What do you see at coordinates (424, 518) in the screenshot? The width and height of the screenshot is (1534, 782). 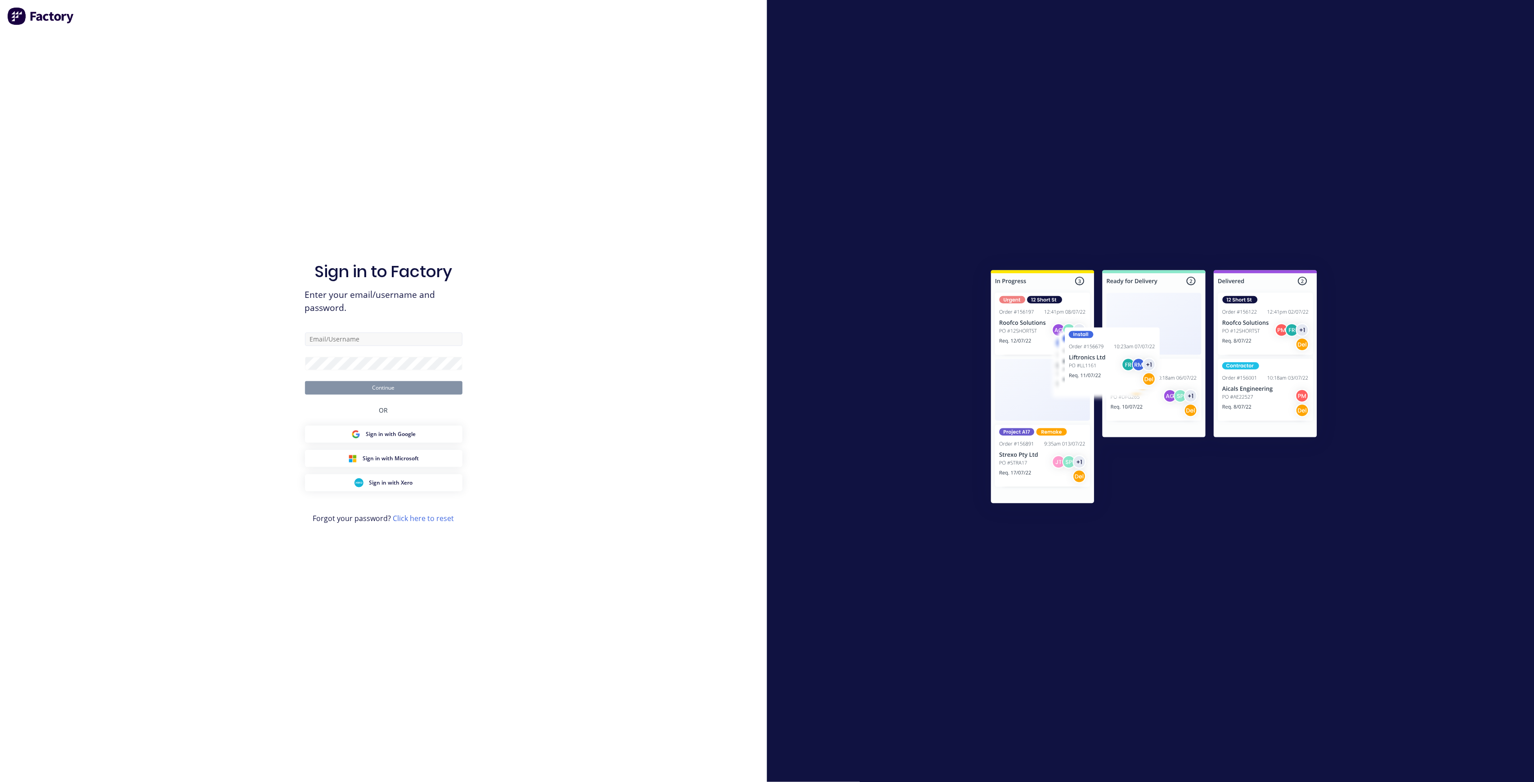 I see `a: Click here to reset` at bounding box center [424, 518].